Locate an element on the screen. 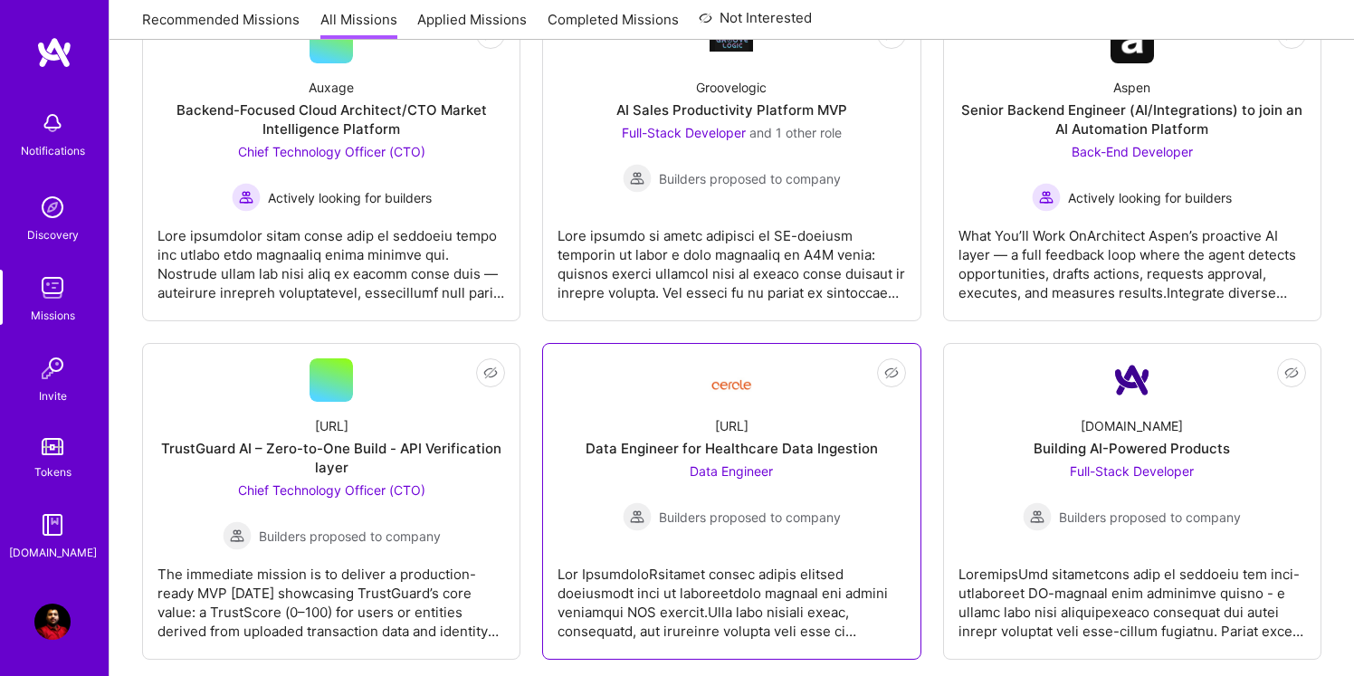  div: Building AI-Powered Products is located at coordinates (1131, 448).